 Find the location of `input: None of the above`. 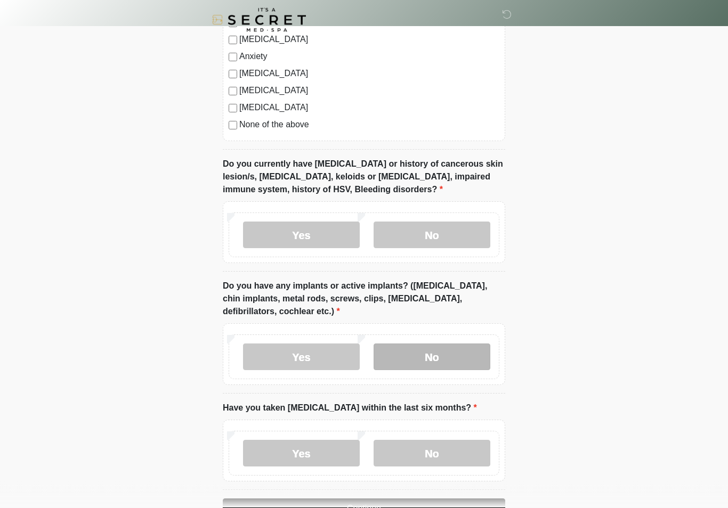

input: None of the above is located at coordinates (233, 126).